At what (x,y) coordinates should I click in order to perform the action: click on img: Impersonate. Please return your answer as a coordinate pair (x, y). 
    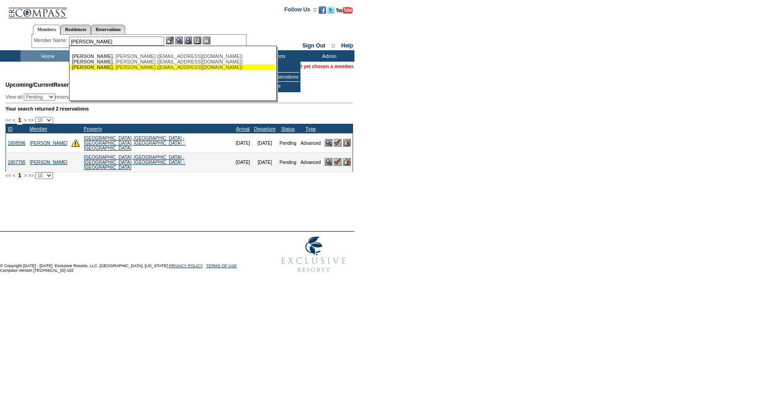
    Looking at the image, I should click on (188, 40).